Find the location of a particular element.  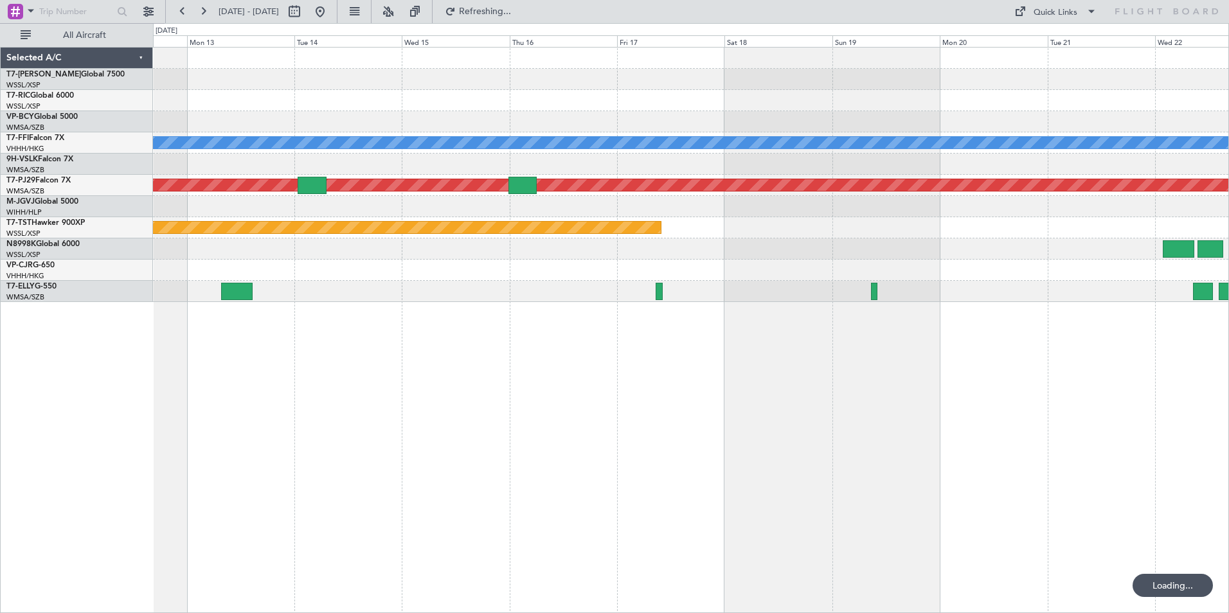

a: M-JGVJGlobal 5000 is located at coordinates (42, 202).